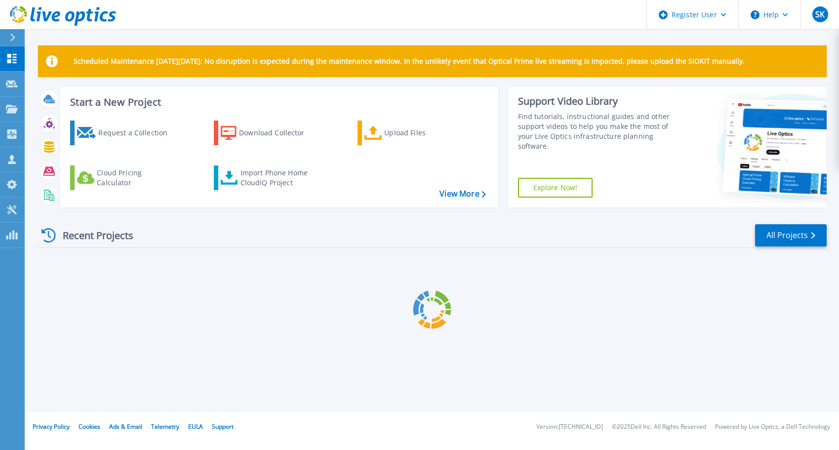 The width and height of the screenshot is (839, 450). I want to click on li: Powered by Live Optics, a Dell Technology, so click(772, 426).